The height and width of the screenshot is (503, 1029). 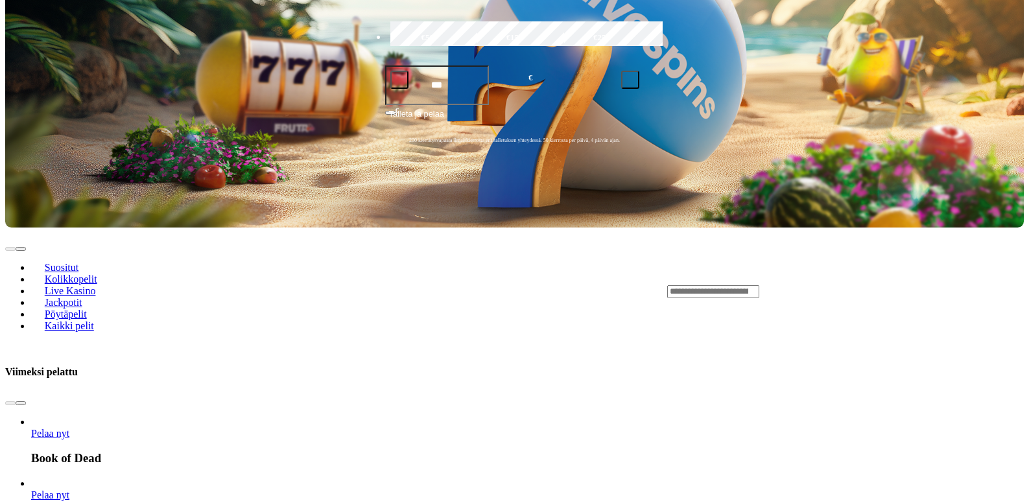 What do you see at coordinates (514, 291) in the screenshot?
I see `header: Lobby` at bounding box center [514, 291].